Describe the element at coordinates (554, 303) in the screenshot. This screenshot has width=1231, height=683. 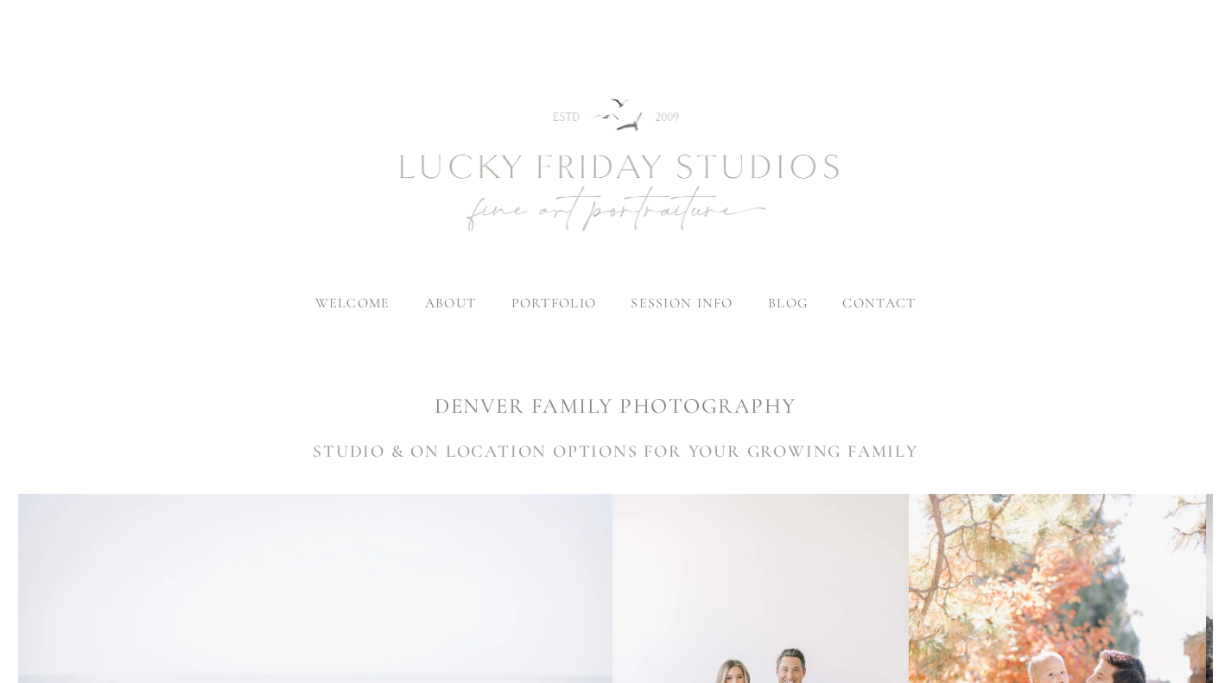
I see `label: portfolio` at that location.